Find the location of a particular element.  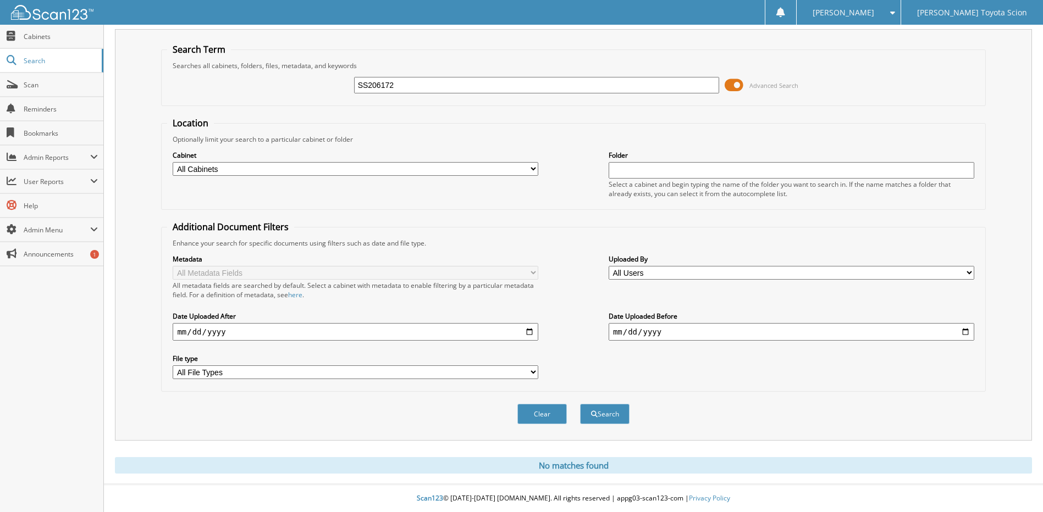

span: Announcements is located at coordinates (60, 254).